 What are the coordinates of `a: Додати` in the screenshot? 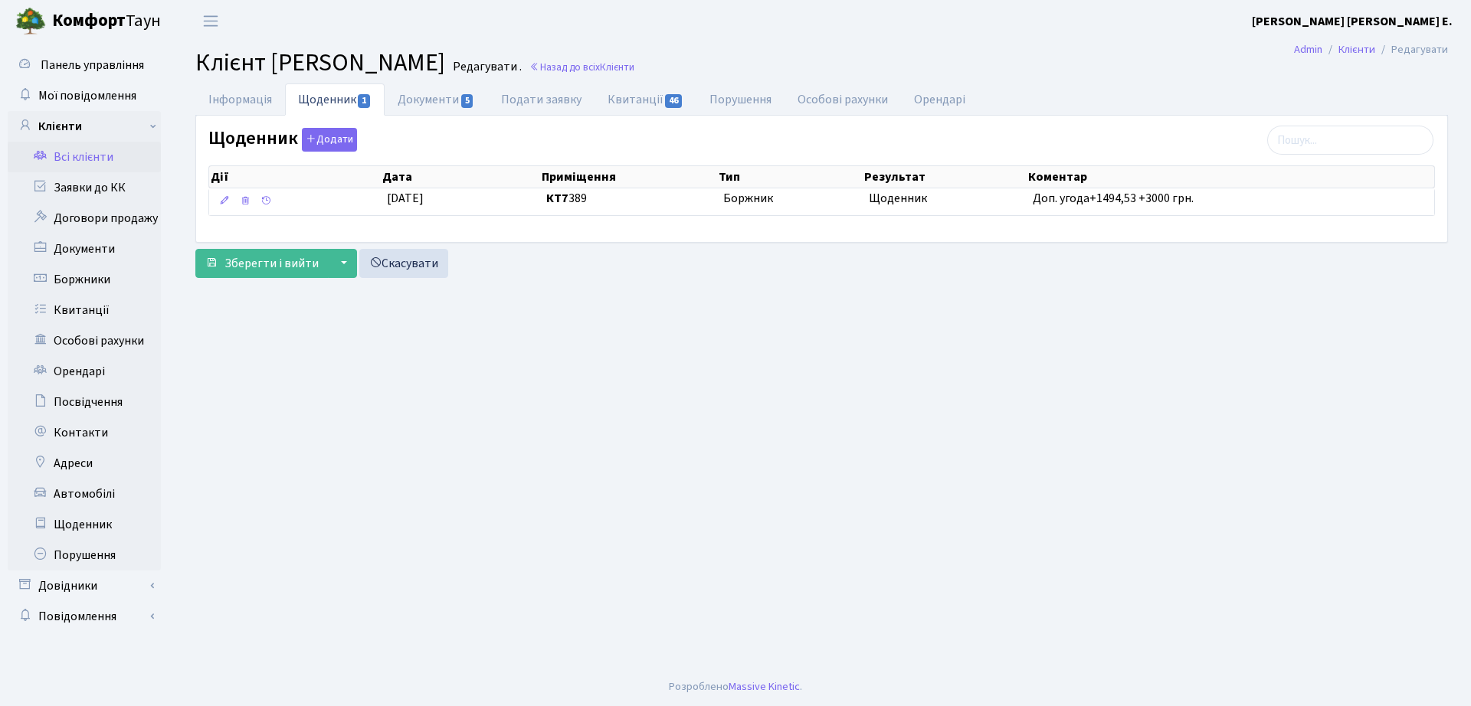 It's located at (327, 139).